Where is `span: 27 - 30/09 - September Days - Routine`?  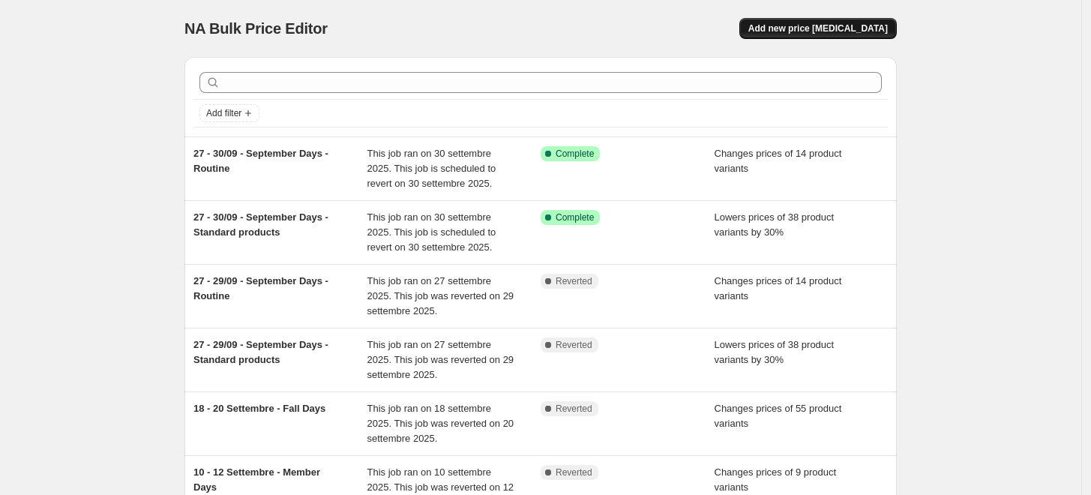
span: 27 - 30/09 - September Days - Routine is located at coordinates (261, 161).